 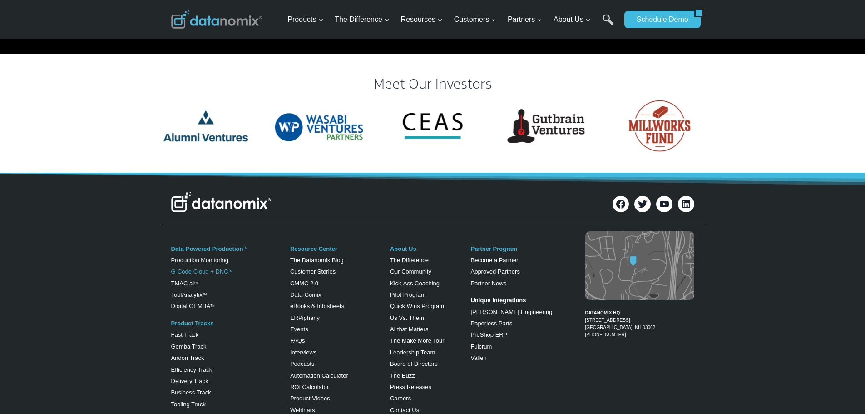 I want to click on a: G-Code Cloud + DNCTM, so click(x=202, y=271).